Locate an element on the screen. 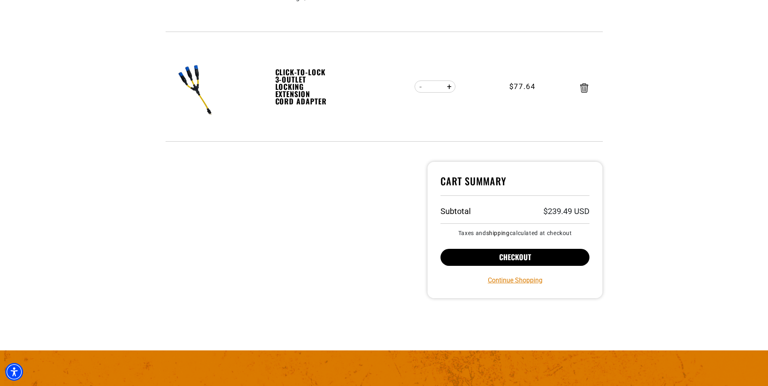  h3: Subtotal is located at coordinates (455, 211).